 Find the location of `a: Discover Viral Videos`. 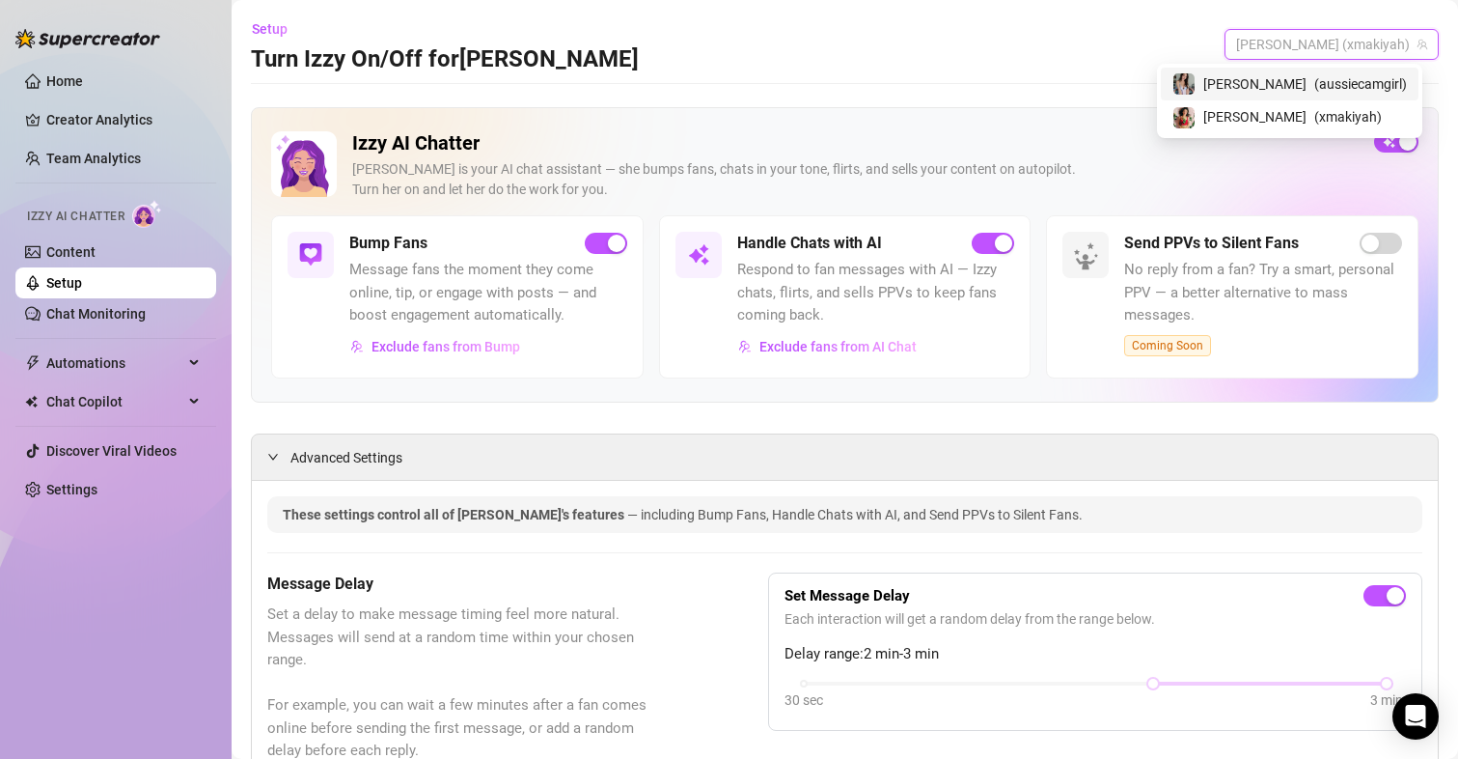

a: Discover Viral Videos is located at coordinates (111, 451).